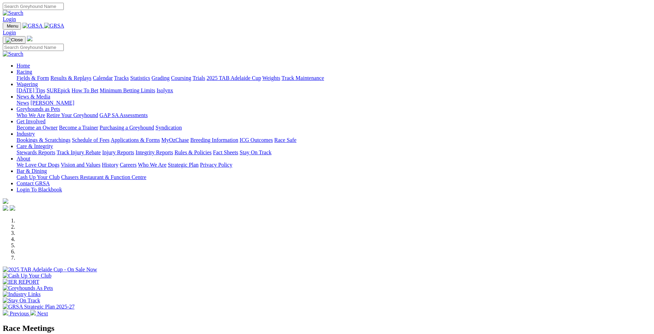 The image size is (654, 334). I want to click on a: Isolynx, so click(165, 90).